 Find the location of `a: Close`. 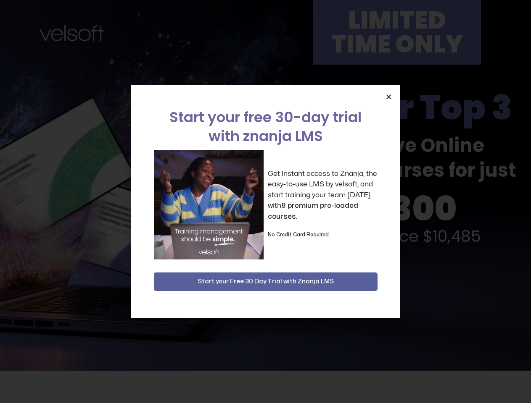

a: Close is located at coordinates (388, 97).